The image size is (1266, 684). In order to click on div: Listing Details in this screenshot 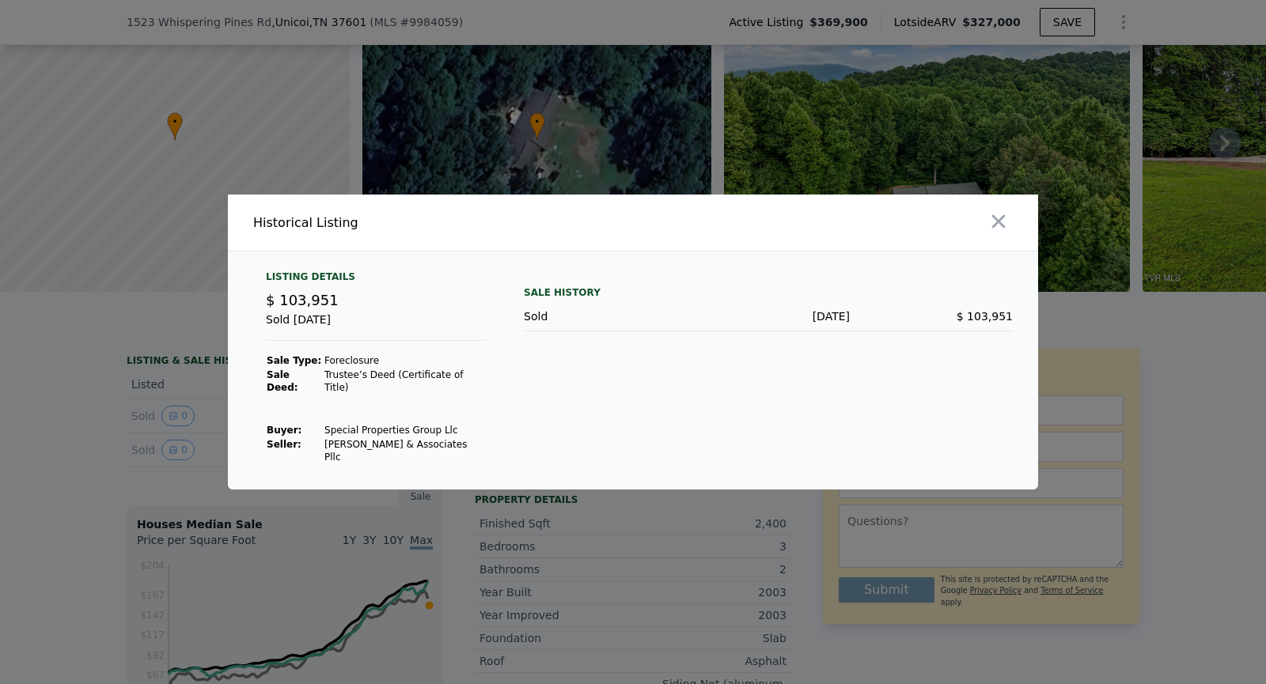, I will do `click(376, 280)`.